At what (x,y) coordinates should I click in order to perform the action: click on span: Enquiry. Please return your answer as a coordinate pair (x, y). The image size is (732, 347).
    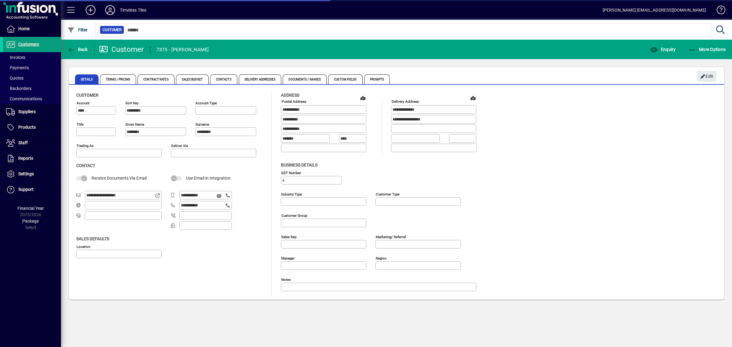
    Looking at the image, I should click on (663, 49).